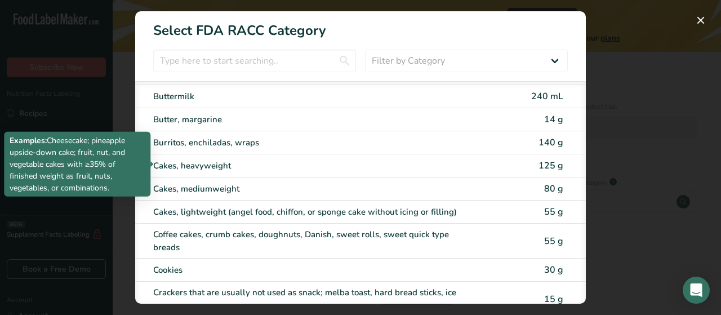  Describe the element at coordinates (313, 270) in the screenshot. I see `div: Cookies` at that location.